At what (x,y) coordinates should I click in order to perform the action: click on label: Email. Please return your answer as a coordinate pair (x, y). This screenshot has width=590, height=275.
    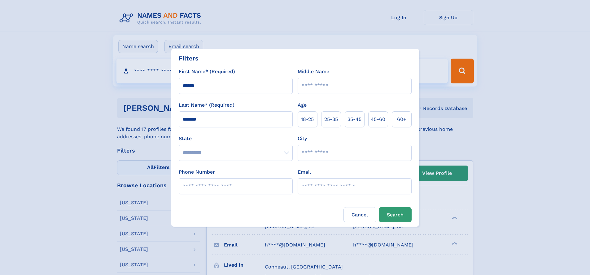
    Looking at the image, I should click on (304, 172).